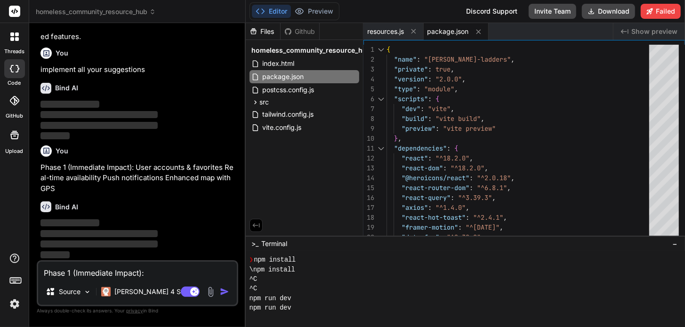 This screenshot has width=685, height=327. What do you see at coordinates (386, 32) in the screenshot?
I see `span: resources.js` at bounding box center [386, 32].